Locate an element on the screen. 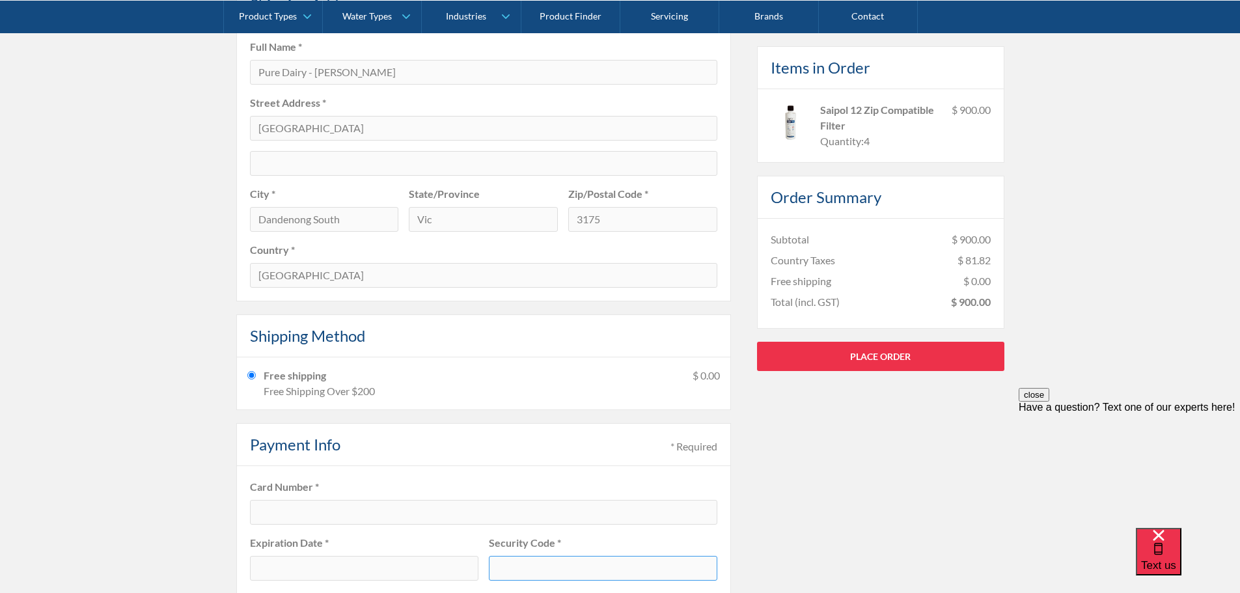 This screenshot has width=1240, height=593. h4: Shipping Method is located at coordinates (307, 336).